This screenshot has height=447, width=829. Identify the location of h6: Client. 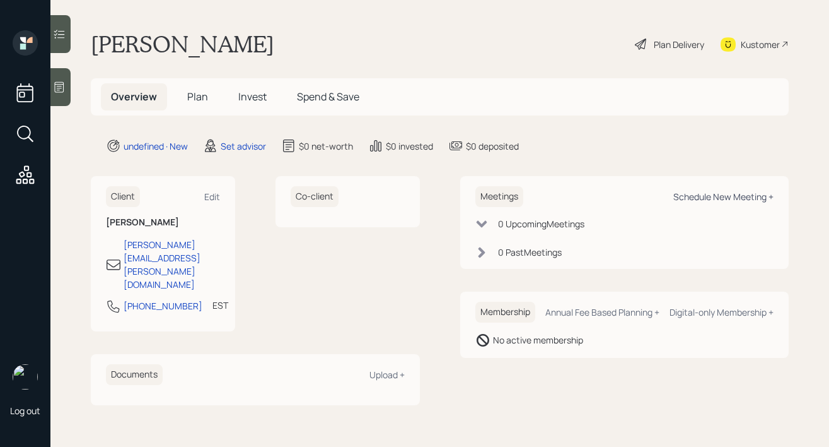
(123, 196).